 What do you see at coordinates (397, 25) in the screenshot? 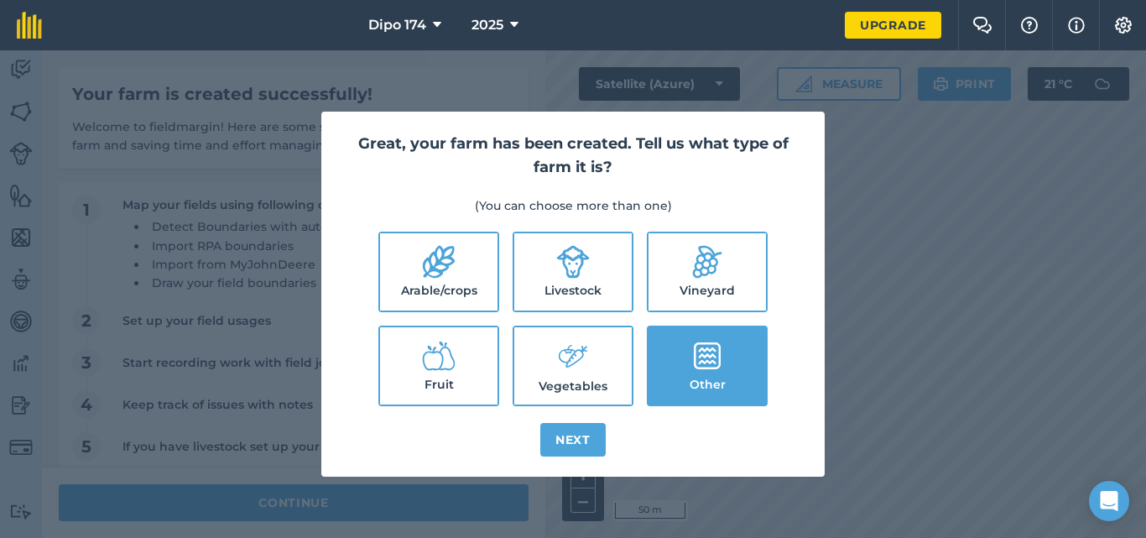
I see `span: Dipo 174` at bounding box center [397, 25].